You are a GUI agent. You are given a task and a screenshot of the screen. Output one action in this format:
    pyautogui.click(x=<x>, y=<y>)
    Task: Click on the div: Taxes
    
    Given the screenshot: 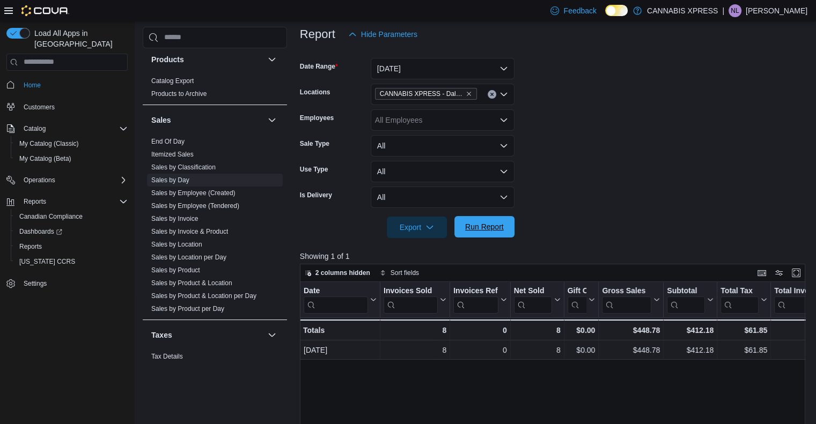 What is the action you would take?
    pyautogui.click(x=215, y=365)
    